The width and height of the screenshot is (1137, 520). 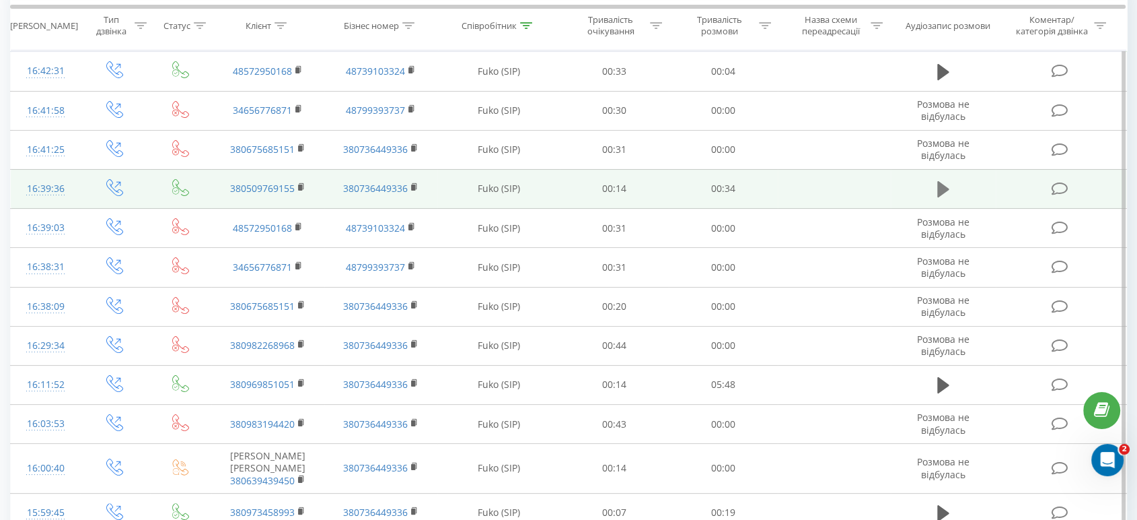 What do you see at coordinates (1051, 26) in the screenshot?
I see `div: Коментар/категорія дзвінка` at bounding box center [1051, 26].